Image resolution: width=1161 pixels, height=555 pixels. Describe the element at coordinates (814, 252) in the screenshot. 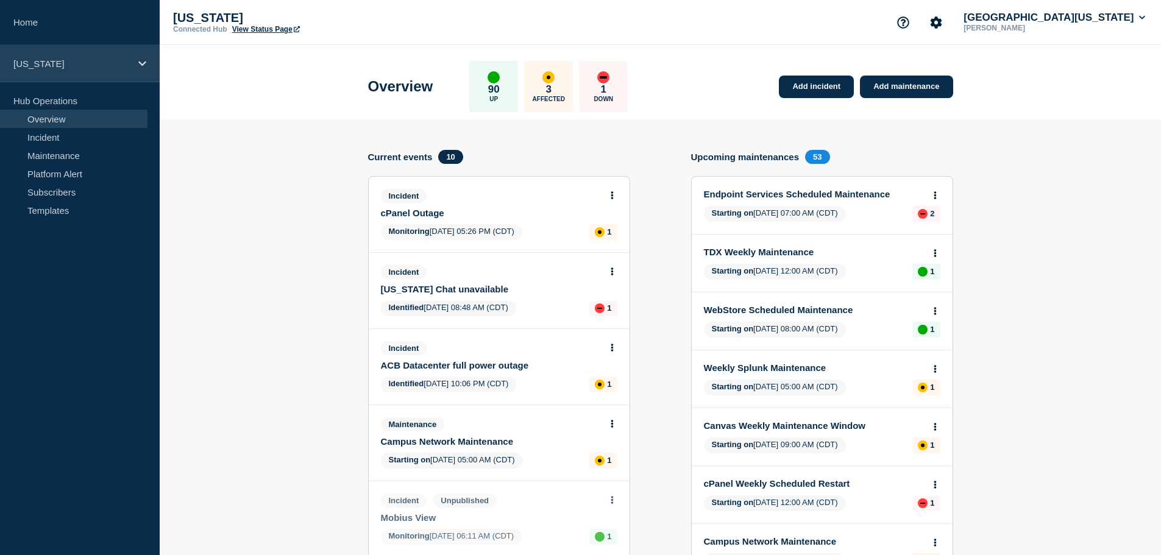

I see `a: TDX Weekly Maintenance` at that location.